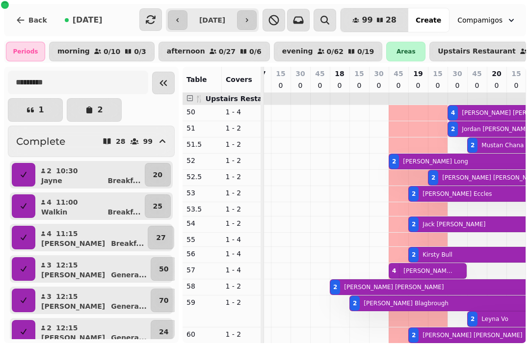 The height and width of the screenshot is (347, 530). What do you see at coordinates (67, 202) in the screenshot?
I see `p: 11:00` at bounding box center [67, 202].